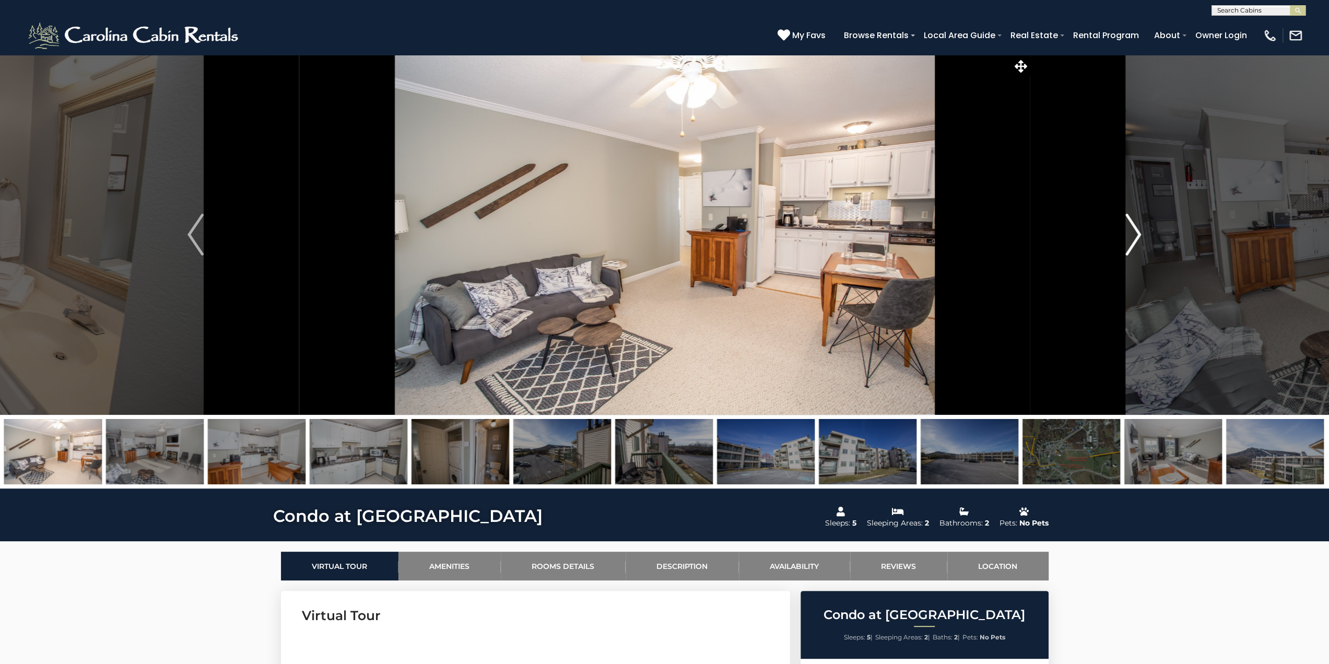 This screenshot has width=1329, height=664. Describe the element at coordinates (969, 451) in the screenshot. I see `img: 163280807` at that location.